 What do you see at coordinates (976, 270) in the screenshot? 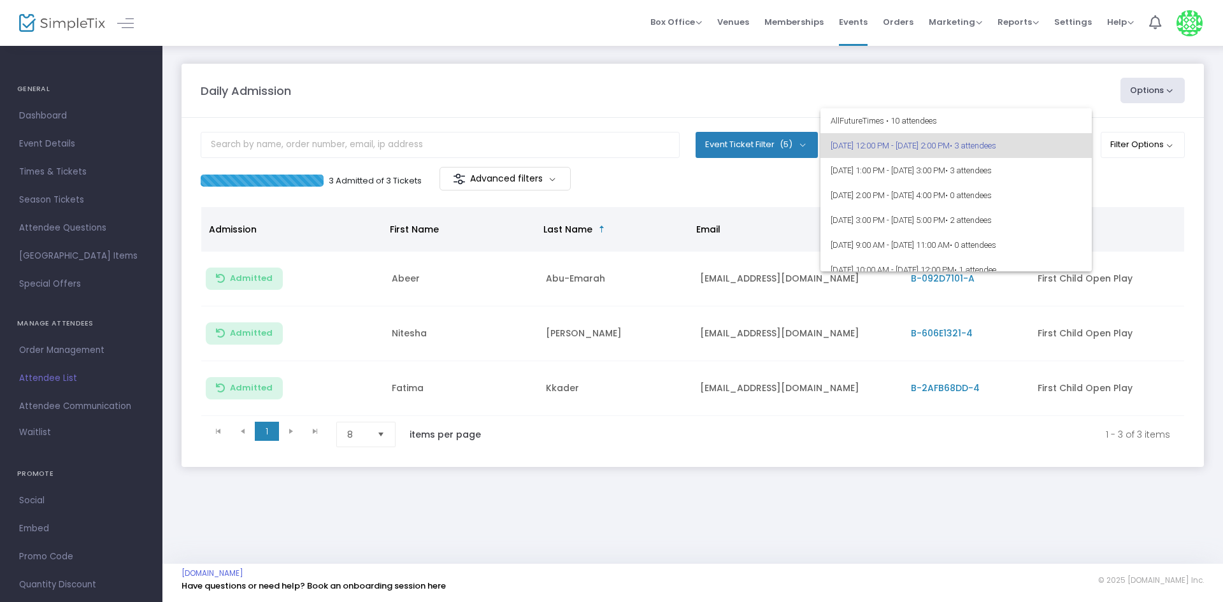
I see `span: • 1 attendee` at bounding box center [976, 270].